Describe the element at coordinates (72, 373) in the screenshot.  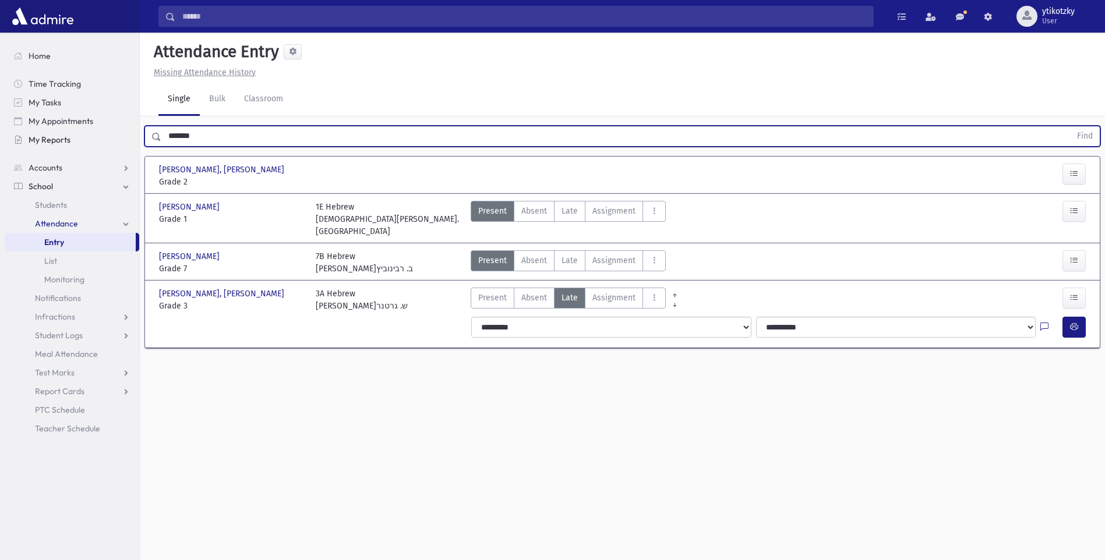
I see `a: Test Marks` at that location.